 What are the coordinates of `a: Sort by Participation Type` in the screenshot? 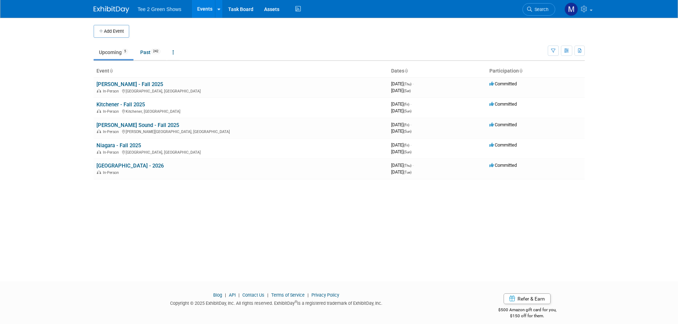 It's located at (520, 71).